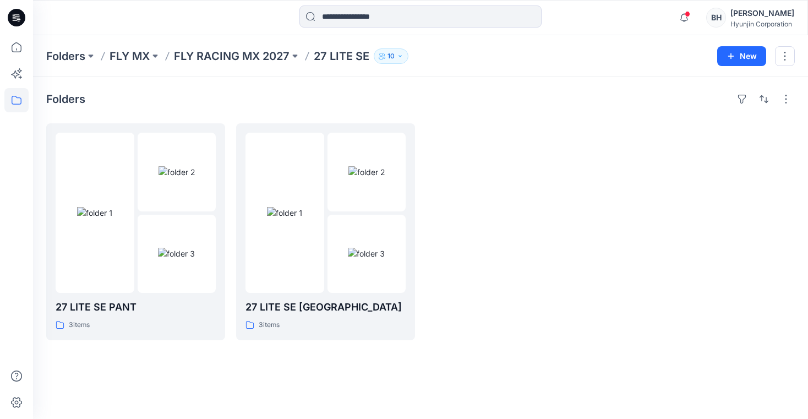 This screenshot has width=808, height=419. What do you see at coordinates (341, 56) in the screenshot?
I see `p: 27 LITE SE` at bounding box center [341, 56].